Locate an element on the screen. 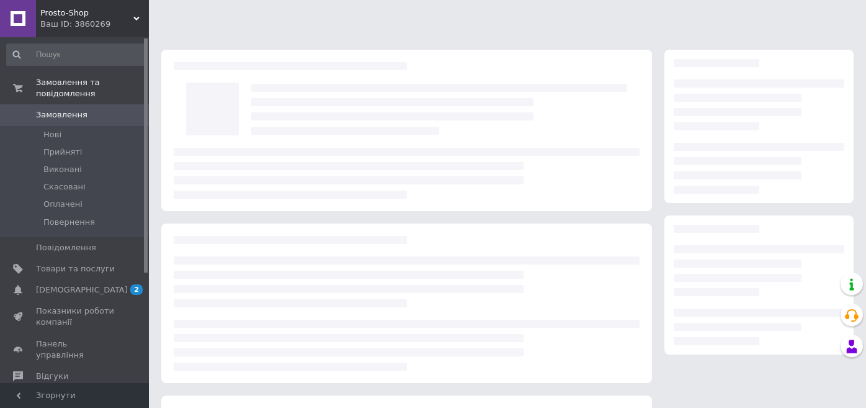 The width and height of the screenshot is (866, 408). span: Прийняті is located at coordinates (63, 152).